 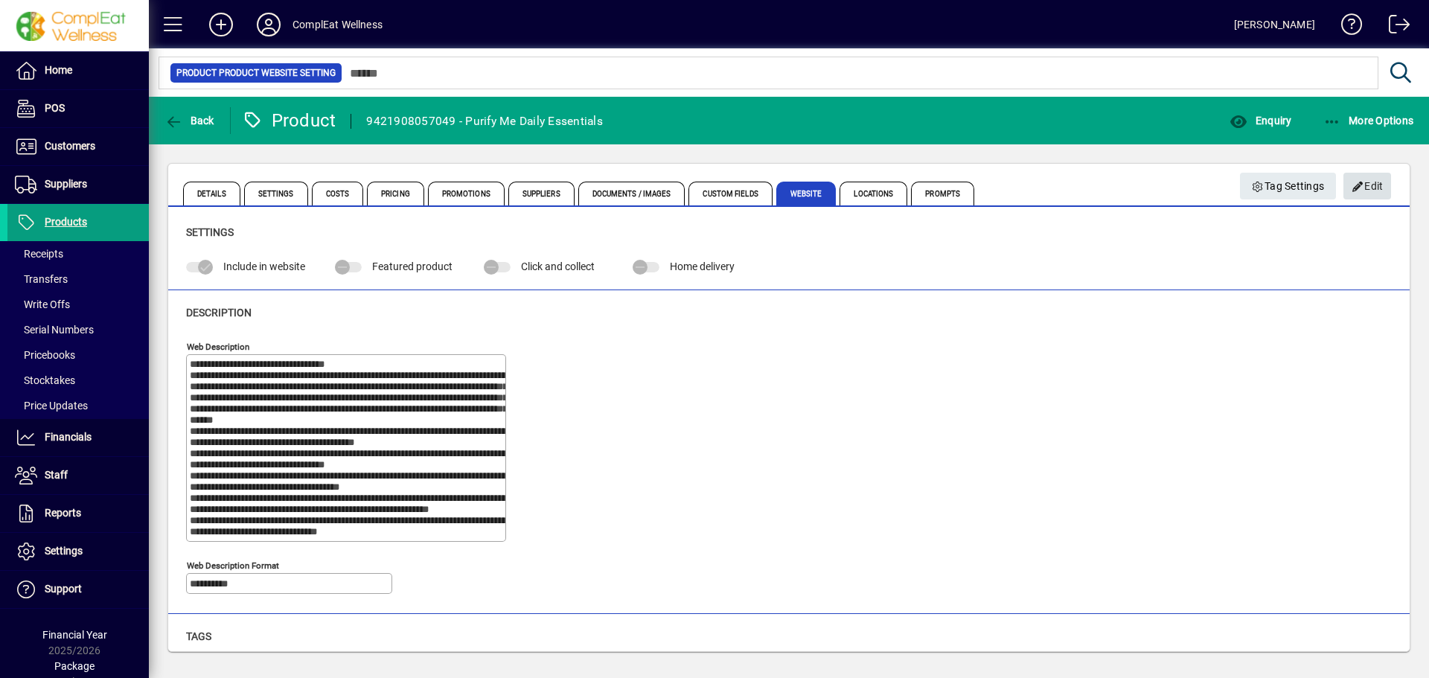 What do you see at coordinates (466, 194) in the screenshot?
I see `span: Promotions` at bounding box center [466, 194].